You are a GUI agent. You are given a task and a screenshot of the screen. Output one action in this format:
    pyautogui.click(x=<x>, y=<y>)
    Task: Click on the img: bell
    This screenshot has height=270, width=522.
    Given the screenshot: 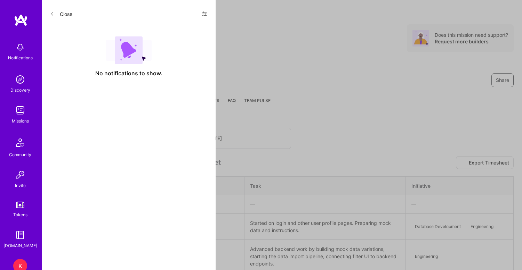 What is the action you would take?
    pyautogui.click(x=20, y=47)
    